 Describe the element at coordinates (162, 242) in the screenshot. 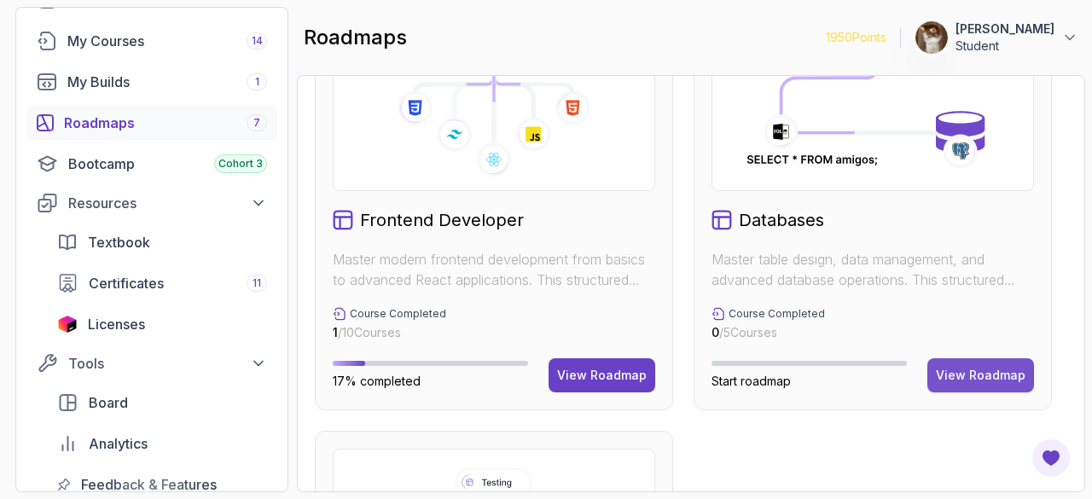

I see `a: textbook` at that location.